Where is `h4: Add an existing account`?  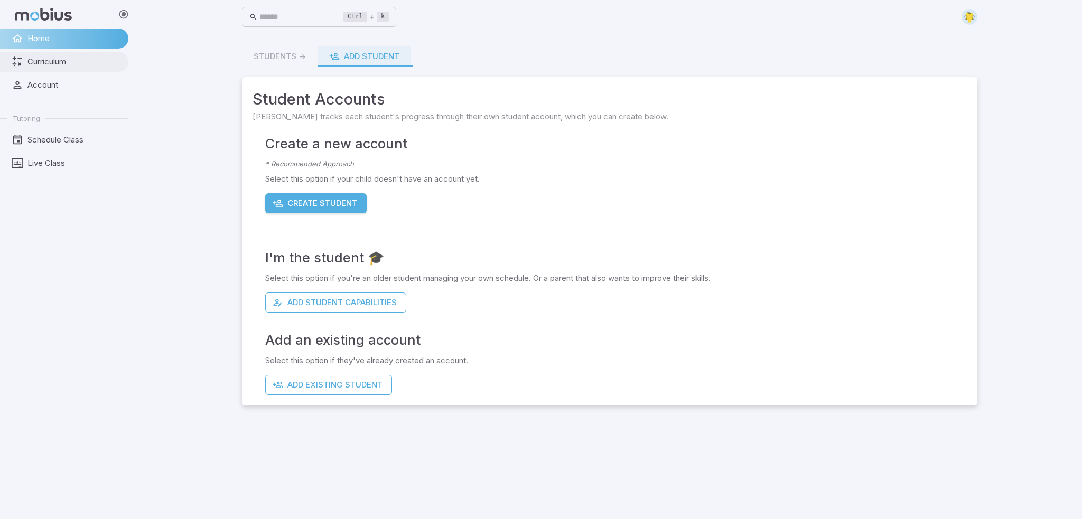
h4: Add an existing account is located at coordinates (616, 340).